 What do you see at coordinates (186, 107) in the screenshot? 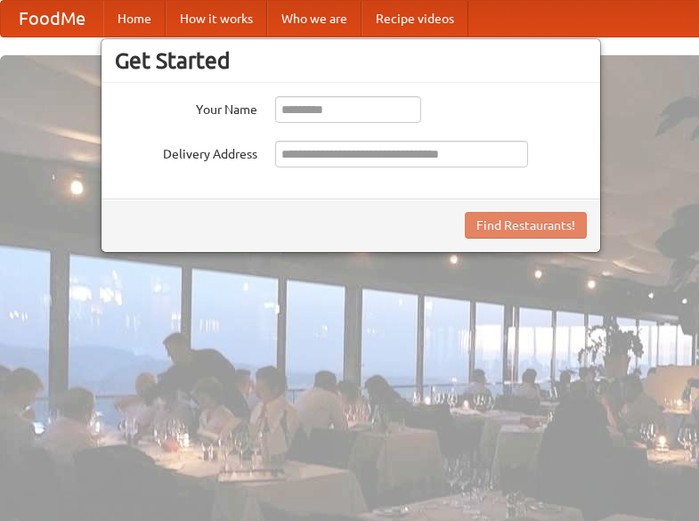
I see `label: Your Name` at bounding box center [186, 107].